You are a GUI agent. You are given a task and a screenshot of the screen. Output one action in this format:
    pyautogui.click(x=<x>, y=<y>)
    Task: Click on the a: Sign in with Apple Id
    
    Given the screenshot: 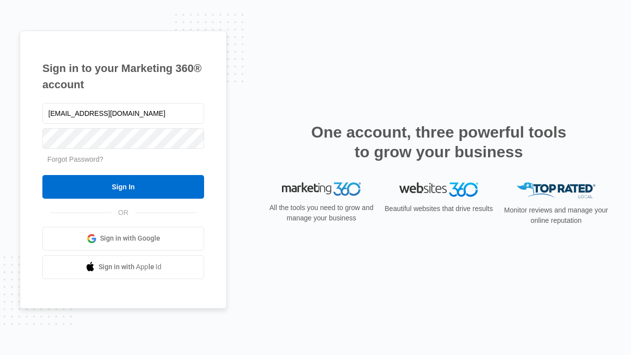 What is the action you would take?
    pyautogui.click(x=123, y=267)
    